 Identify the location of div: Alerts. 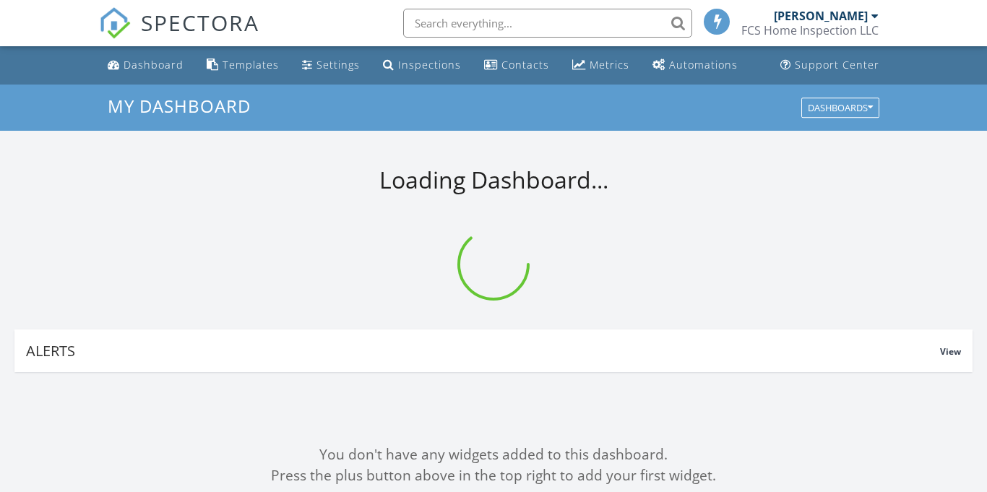
(483, 351).